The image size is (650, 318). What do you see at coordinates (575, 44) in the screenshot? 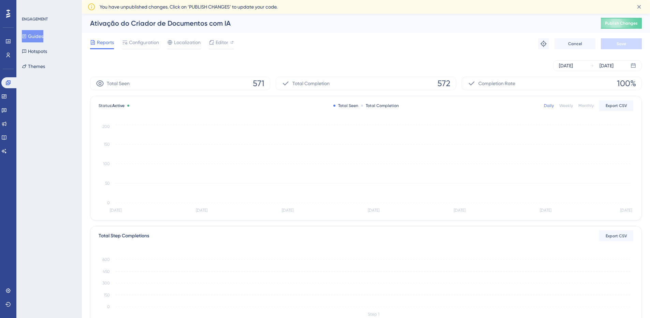
I see `button: Cancel` at bounding box center [575, 44].